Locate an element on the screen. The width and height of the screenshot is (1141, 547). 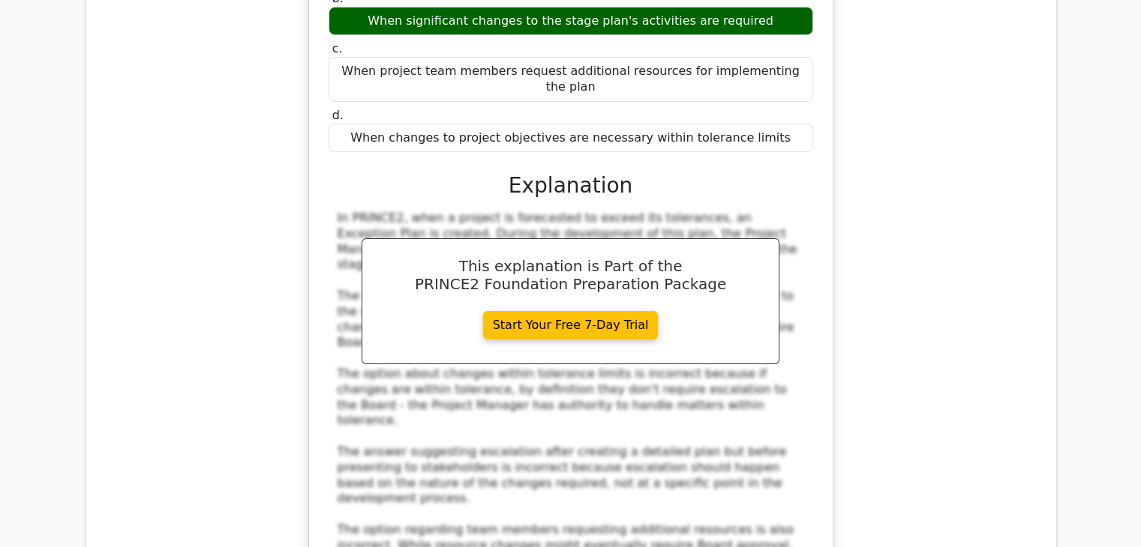
span: d. is located at coordinates (337, 115).